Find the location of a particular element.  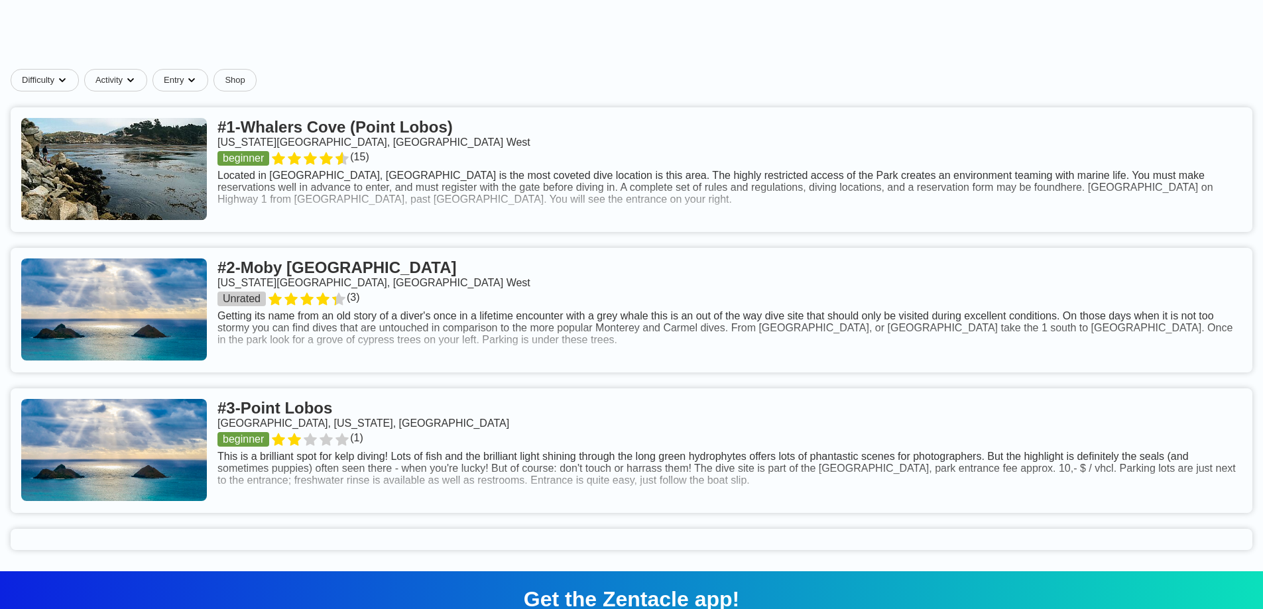

button: Difficultydropdown caret is located at coordinates (47, 80).